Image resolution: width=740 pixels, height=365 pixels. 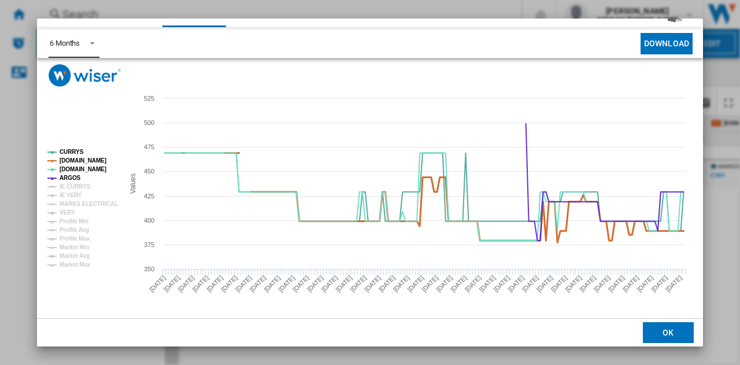 What do you see at coordinates (133, 183) in the screenshot?
I see `tspan: Values` at bounding box center [133, 183].